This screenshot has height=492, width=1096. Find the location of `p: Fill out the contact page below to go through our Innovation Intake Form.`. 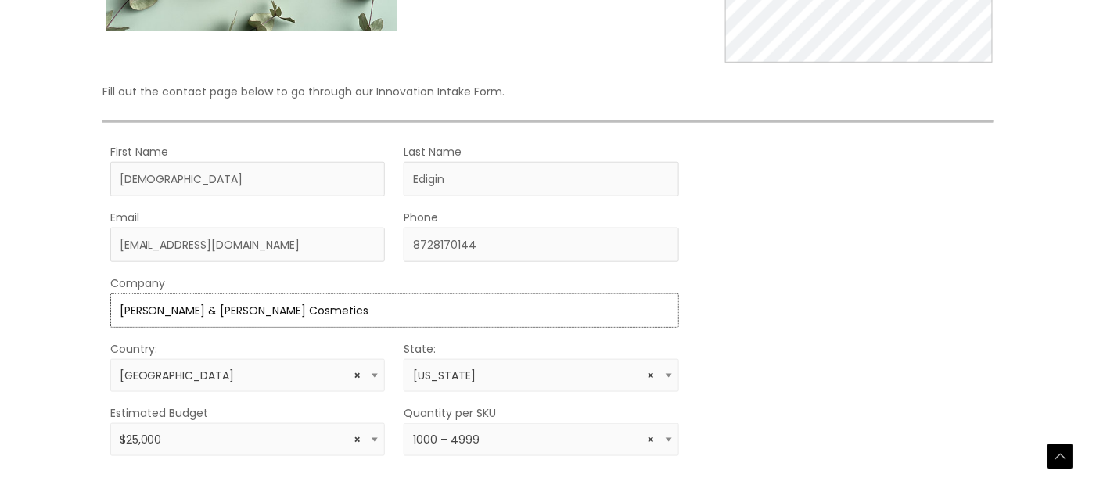

p: Fill out the contact page below to go through our Innovation Intake Form. is located at coordinates (547, 92).